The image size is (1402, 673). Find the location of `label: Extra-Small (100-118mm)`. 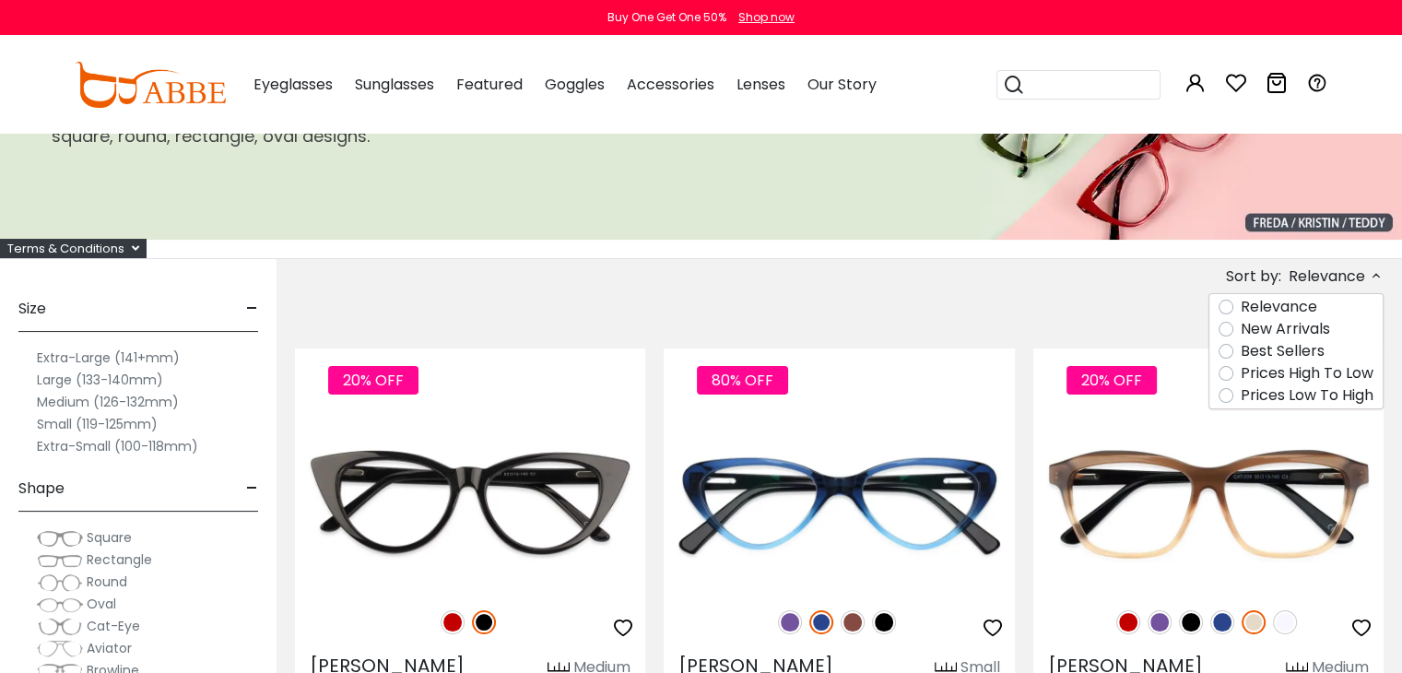

label: Extra-Small (100-118mm) is located at coordinates (117, 446).